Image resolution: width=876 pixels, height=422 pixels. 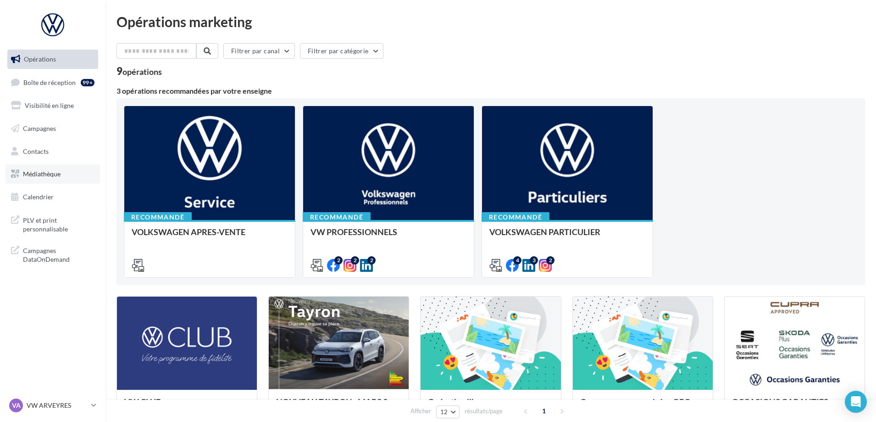 What do you see at coordinates (534, 260) in the screenshot?
I see `div: 3` at bounding box center [534, 260].